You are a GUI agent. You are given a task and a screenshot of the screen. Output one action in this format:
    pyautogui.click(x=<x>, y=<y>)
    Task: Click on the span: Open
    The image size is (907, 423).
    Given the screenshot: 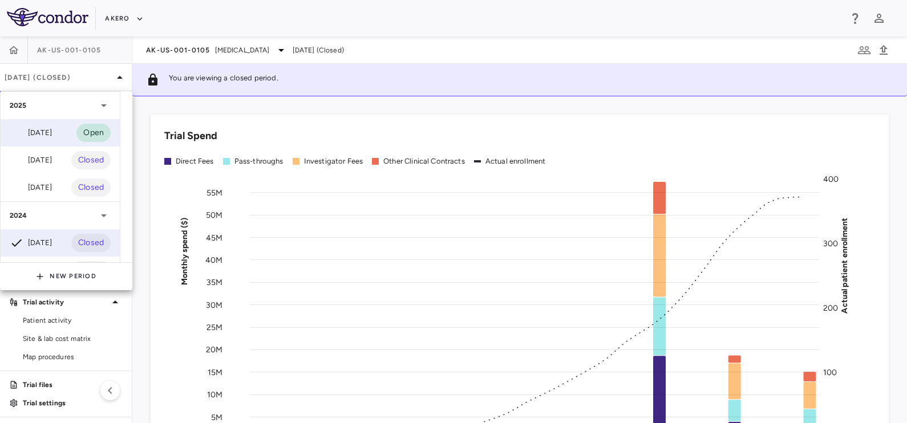 What is the action you would take?
    pyautogui.click(x=94, y=133)
    